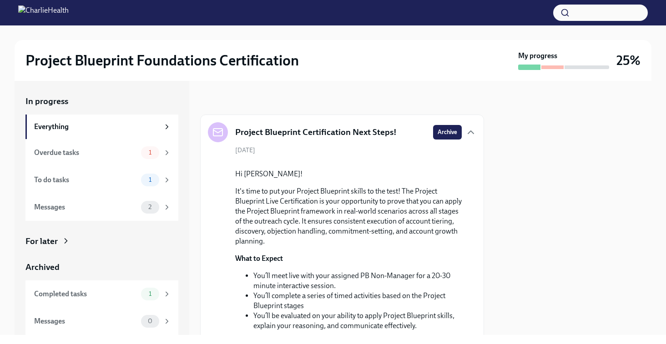 This screenshot has width=666, height=344. What do you see at coordinates (357, 281) in the screenshot?
I see `li: You’ll meet live with your assigned PB Non-Manager for a 20-30 minute interactive session.` at bounding box center [357, 281].